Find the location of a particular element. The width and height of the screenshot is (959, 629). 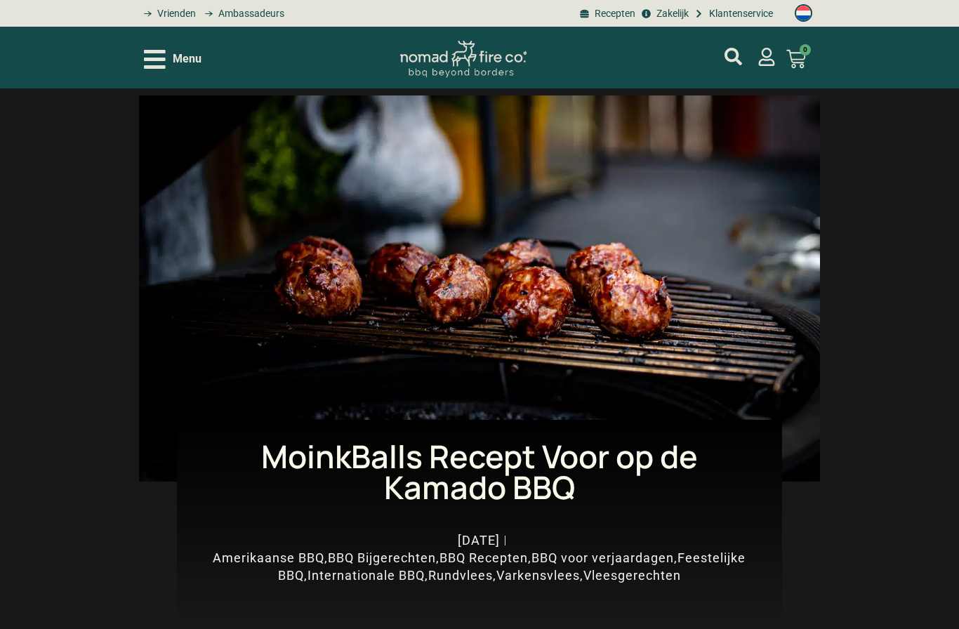

a: Amerikaanse BBQ is located at coordinates (268, 557).